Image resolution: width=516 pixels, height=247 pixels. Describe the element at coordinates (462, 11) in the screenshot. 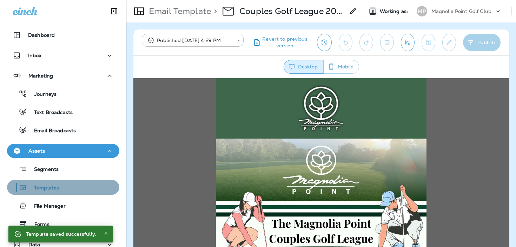

I see `p: Magnolia Point Golf Club` at that location.